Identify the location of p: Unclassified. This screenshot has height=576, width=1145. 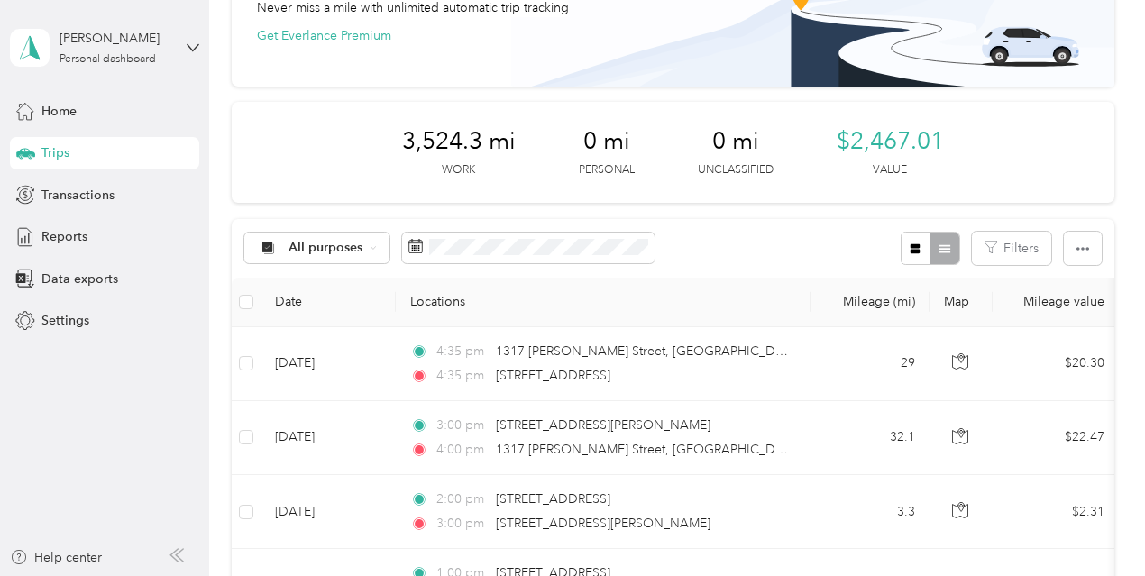
(736, 170).